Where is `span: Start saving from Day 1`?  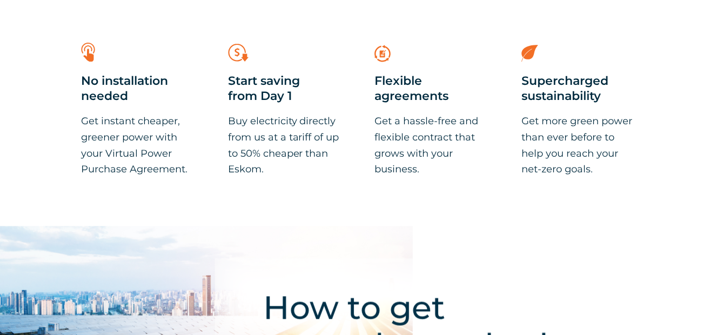 span: Start saving from Day 1 is located at coordinates (264, 89).